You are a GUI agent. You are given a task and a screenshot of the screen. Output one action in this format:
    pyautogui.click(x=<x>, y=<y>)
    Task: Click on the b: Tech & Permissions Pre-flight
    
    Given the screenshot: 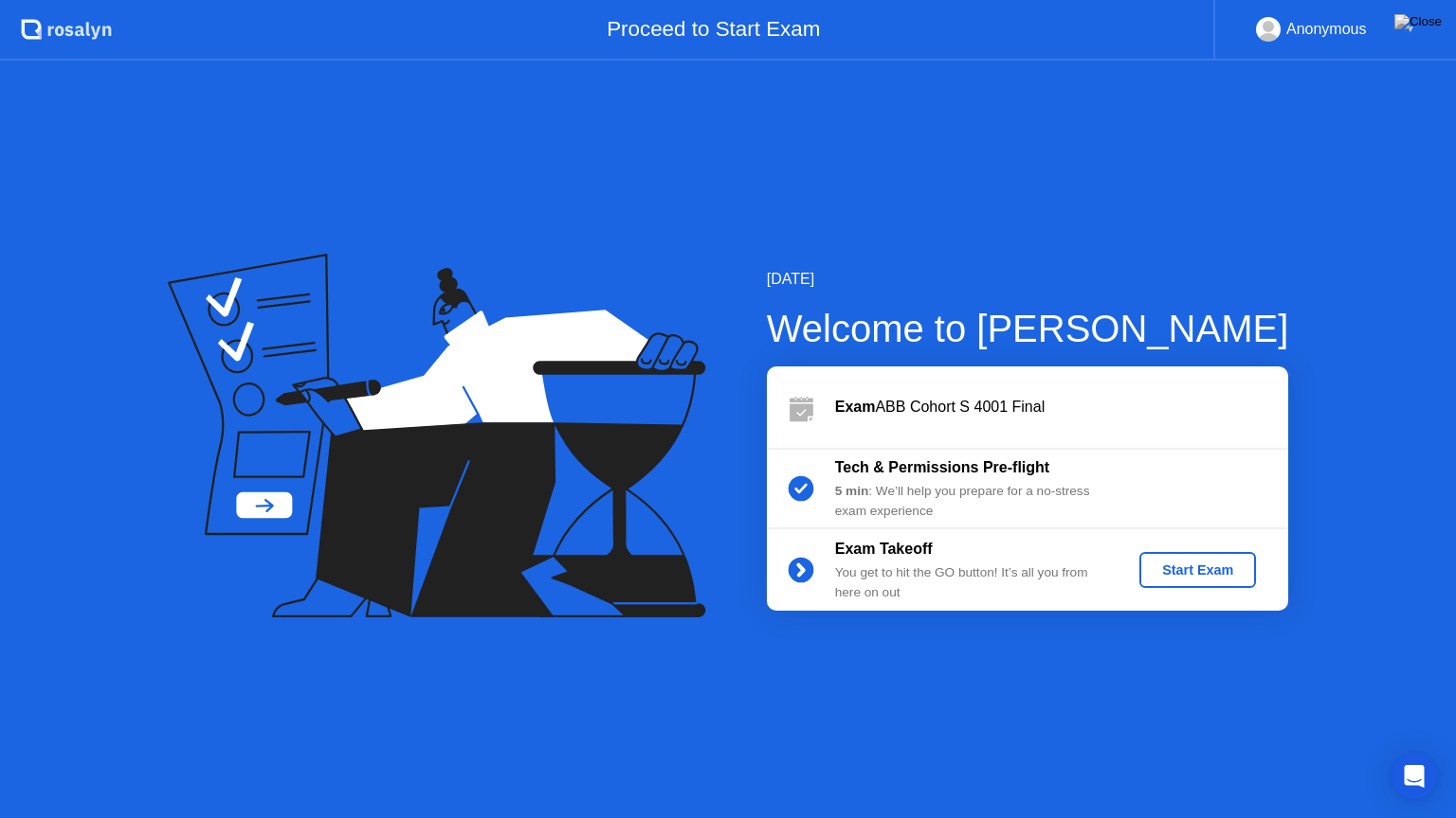 What is the action you would take?
    pyautogui.click(x=942, y=467)
    